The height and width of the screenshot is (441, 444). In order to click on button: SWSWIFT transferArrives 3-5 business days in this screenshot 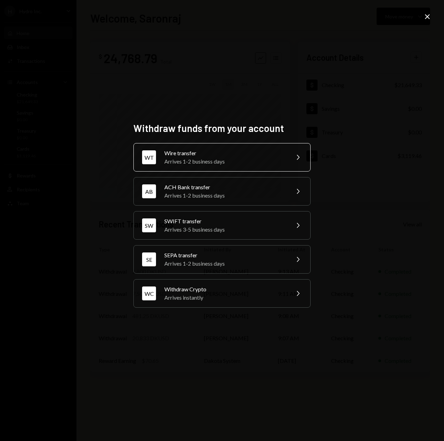, I will do `click(222, 225)`.